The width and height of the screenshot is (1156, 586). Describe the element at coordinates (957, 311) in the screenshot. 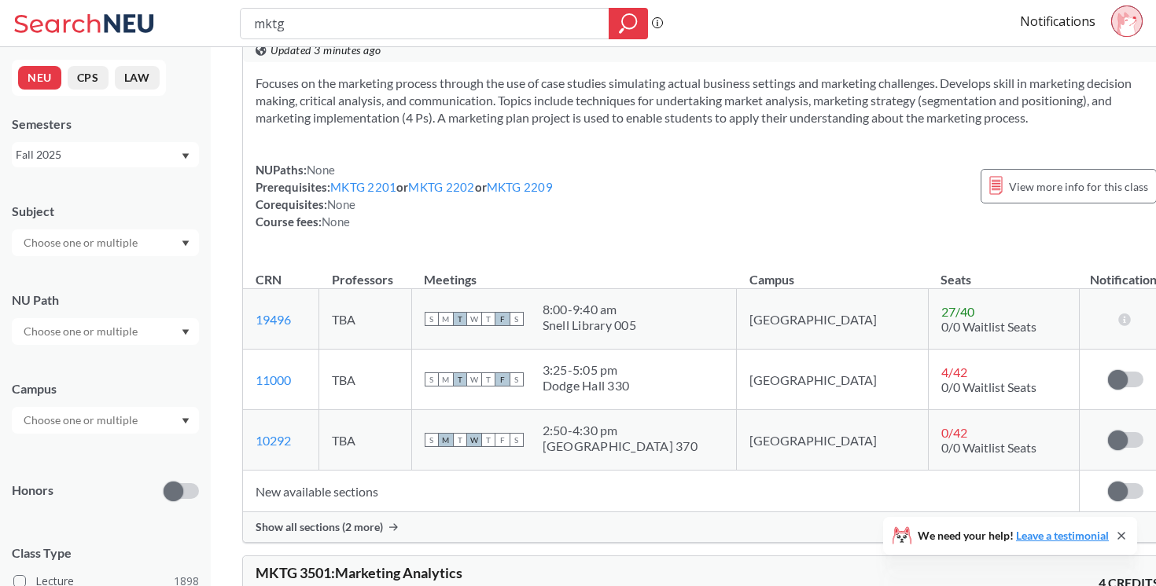

I see `span: 27 / 40` at that location.